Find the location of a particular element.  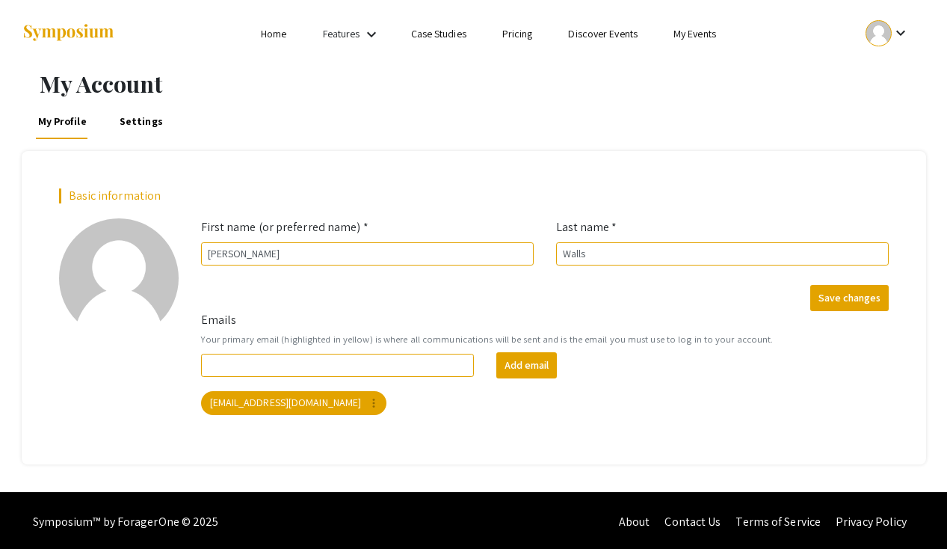

a: Terms of Service is located at coordinates (778, 521).